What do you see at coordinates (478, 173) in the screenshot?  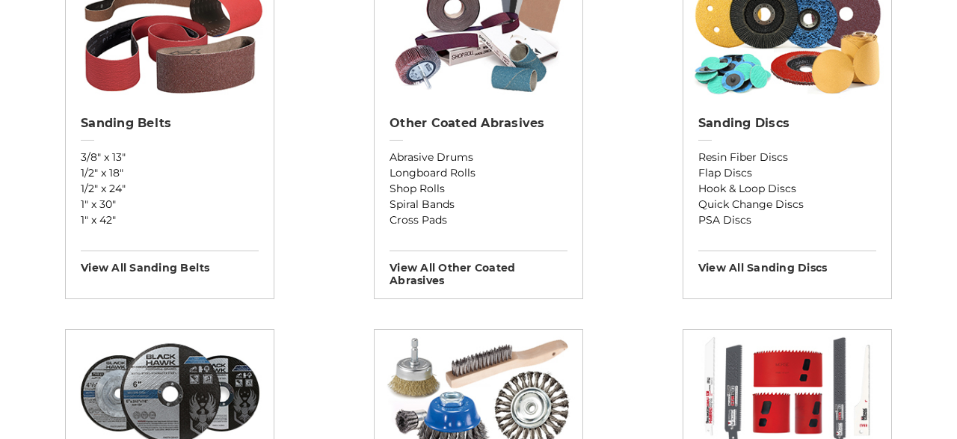 I see `a: Longboard Rolls` at bounding box center [478, 173].